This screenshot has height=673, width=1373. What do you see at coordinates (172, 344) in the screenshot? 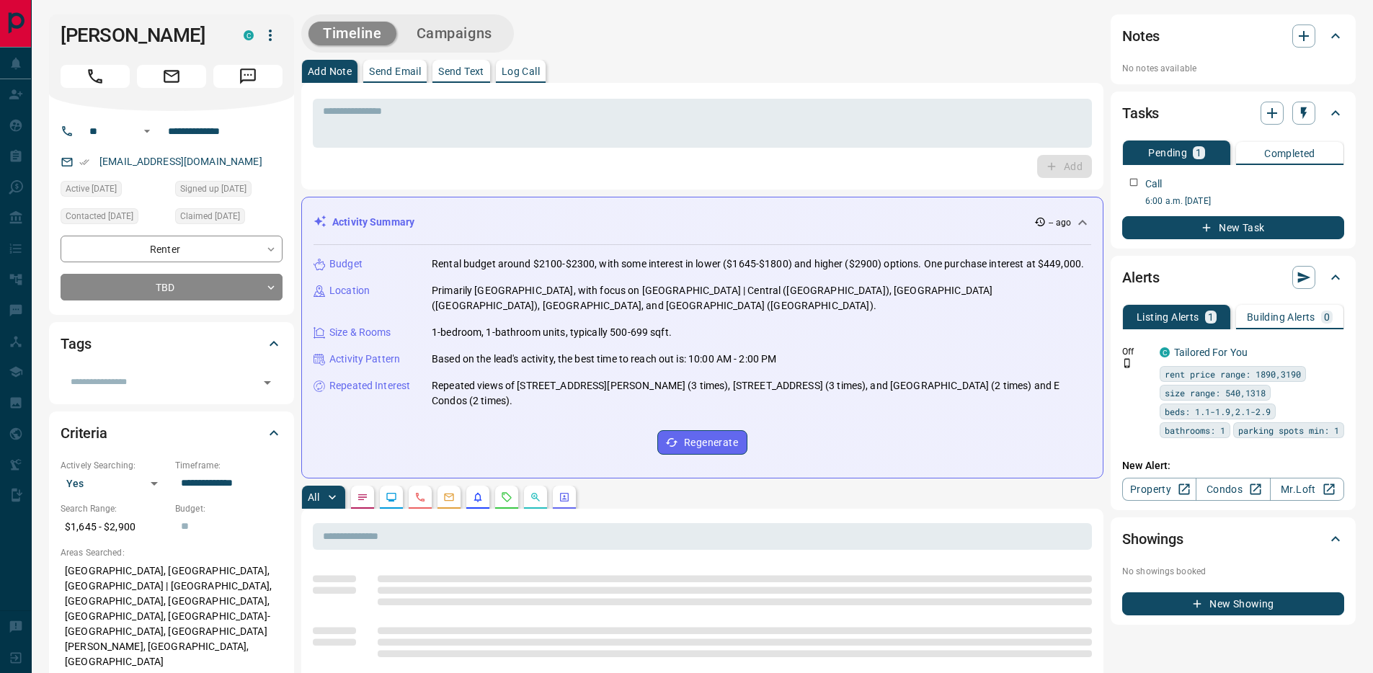
I see `div: Tags` at bounding box center [172, 344].